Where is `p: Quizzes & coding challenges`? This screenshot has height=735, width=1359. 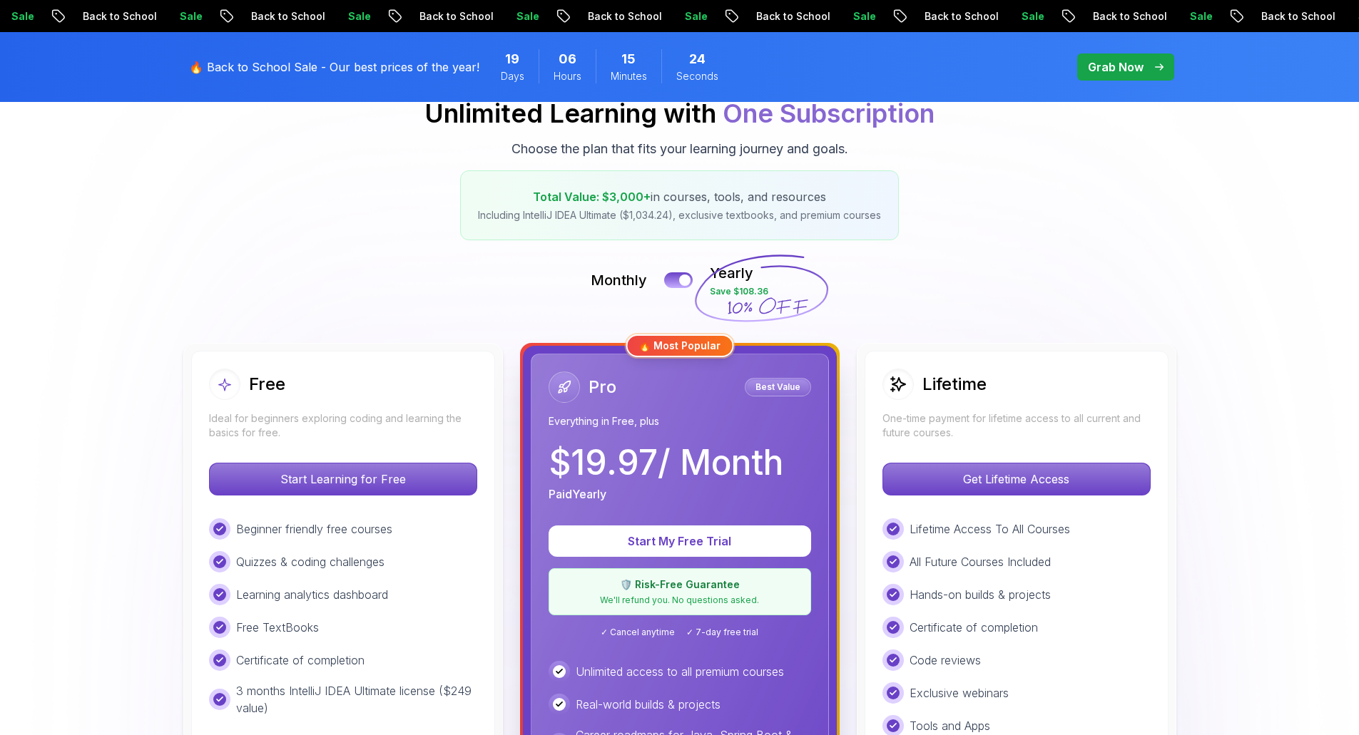 p: Quizzes & coding challenges is located at coordinates (310, 562).